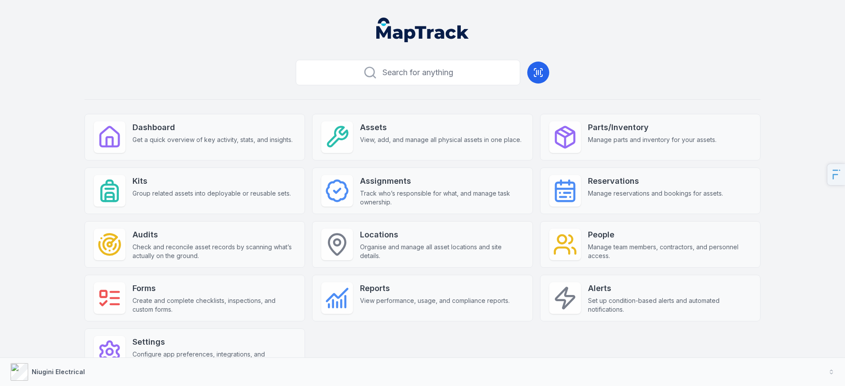 The image size is (845, 386). Describe the element at coordinates (422, 30) in the screenshot. I see `nav: Global` at that location.